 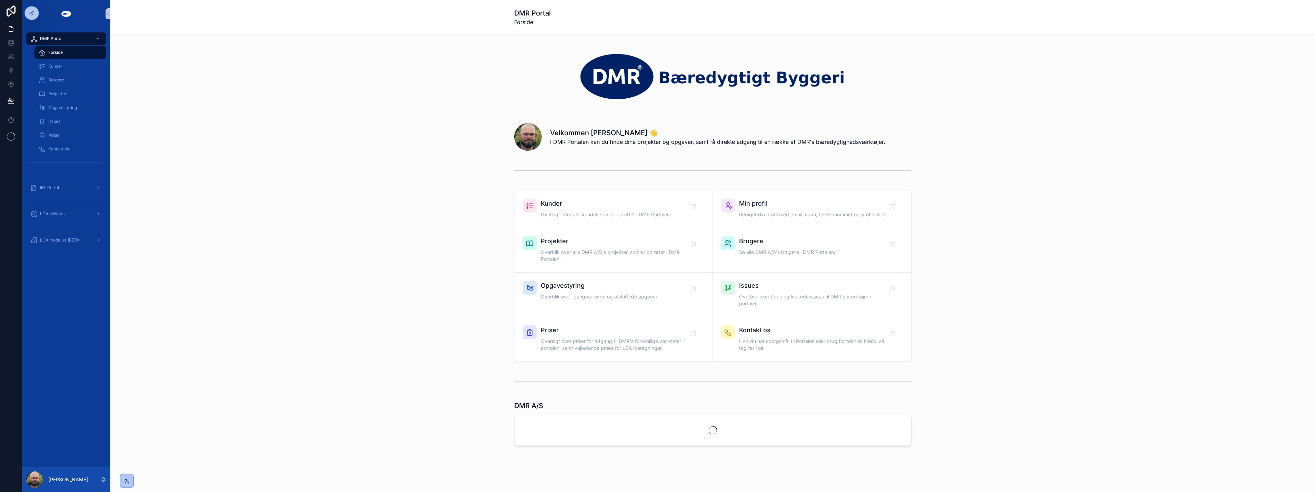 What do you see at coordinates (51, 39) in the screenshot?
I see `span: DMR Portal` at bounding box center [51, 39].